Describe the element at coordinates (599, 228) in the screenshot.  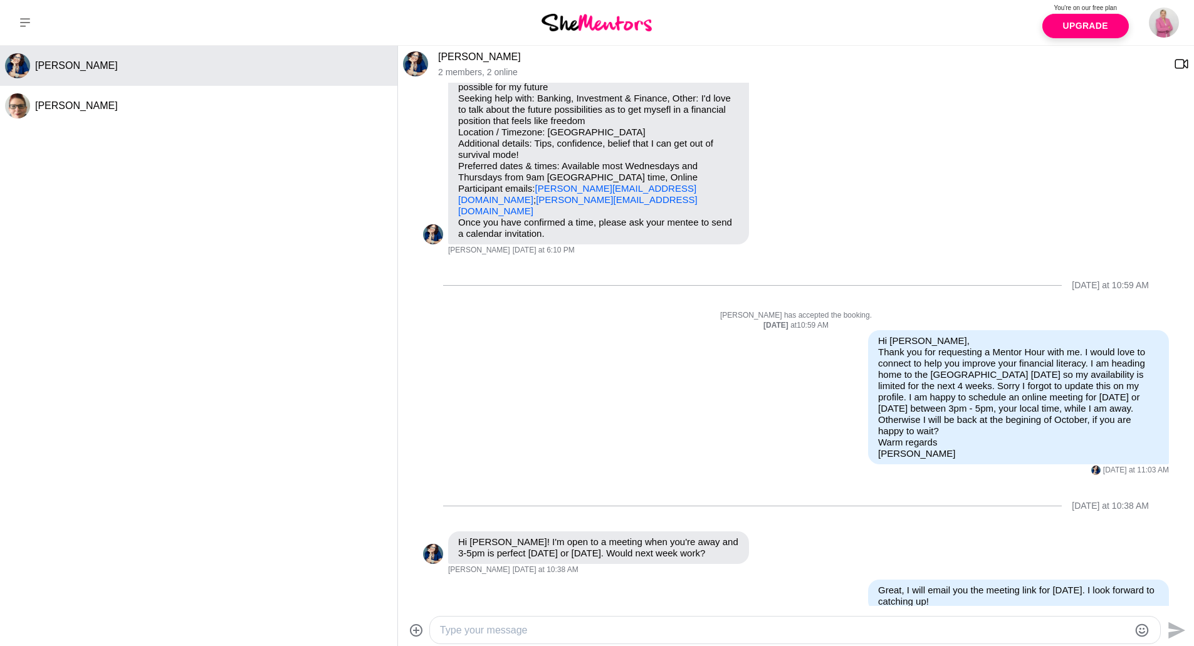
I see `p: Once you have confirmed a time, please ask your mentee to send a calendar invitation.` at that location.